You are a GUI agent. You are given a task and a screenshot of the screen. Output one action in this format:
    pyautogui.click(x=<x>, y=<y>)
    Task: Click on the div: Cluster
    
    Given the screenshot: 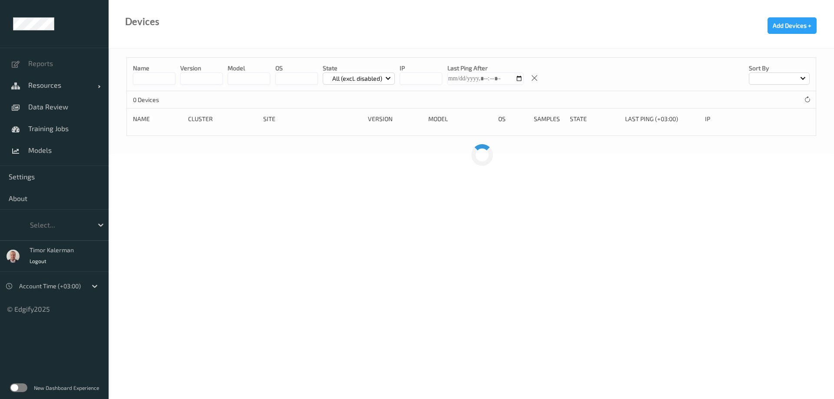 What is the action you would take?
    pyautogui.click(x=222, y=119)
    